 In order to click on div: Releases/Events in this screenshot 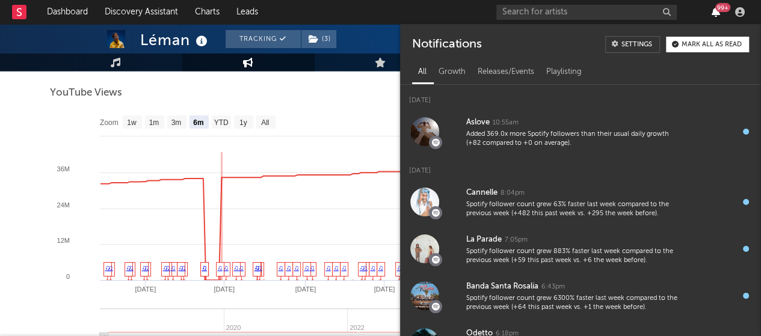, I will do `click(506, 72)`.